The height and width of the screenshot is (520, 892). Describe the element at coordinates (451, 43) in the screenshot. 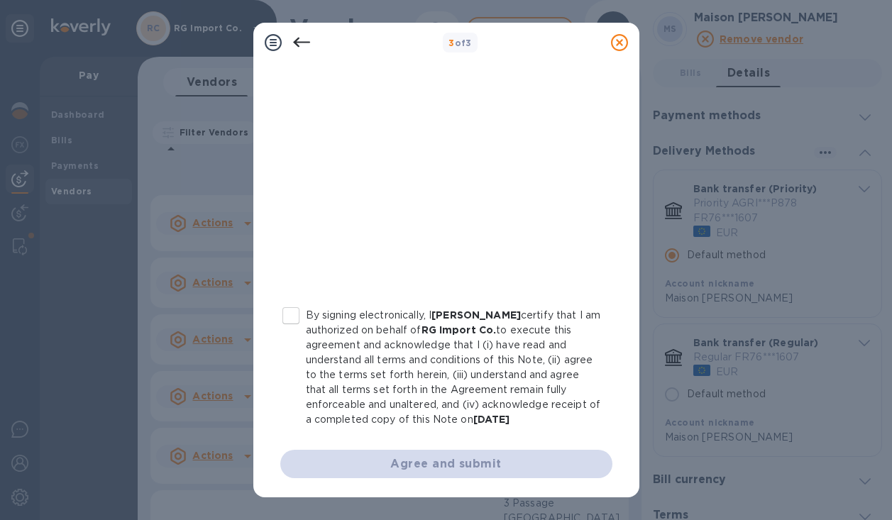

I see `span: 3` at that location.